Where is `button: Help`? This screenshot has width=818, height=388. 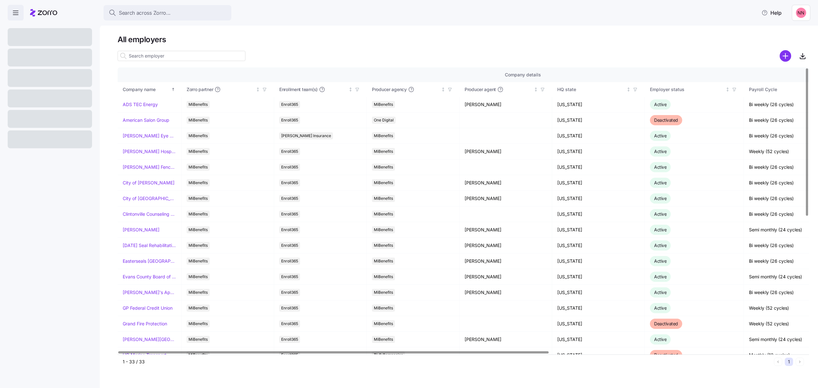
button: Help is located at coordinates (772, 13).